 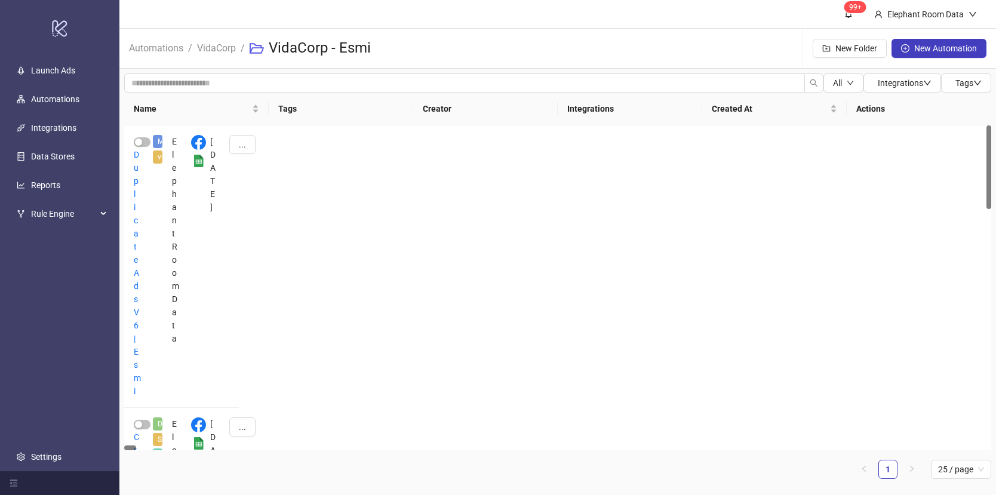 I want to click on span: v6, so click(x=158, y=157).